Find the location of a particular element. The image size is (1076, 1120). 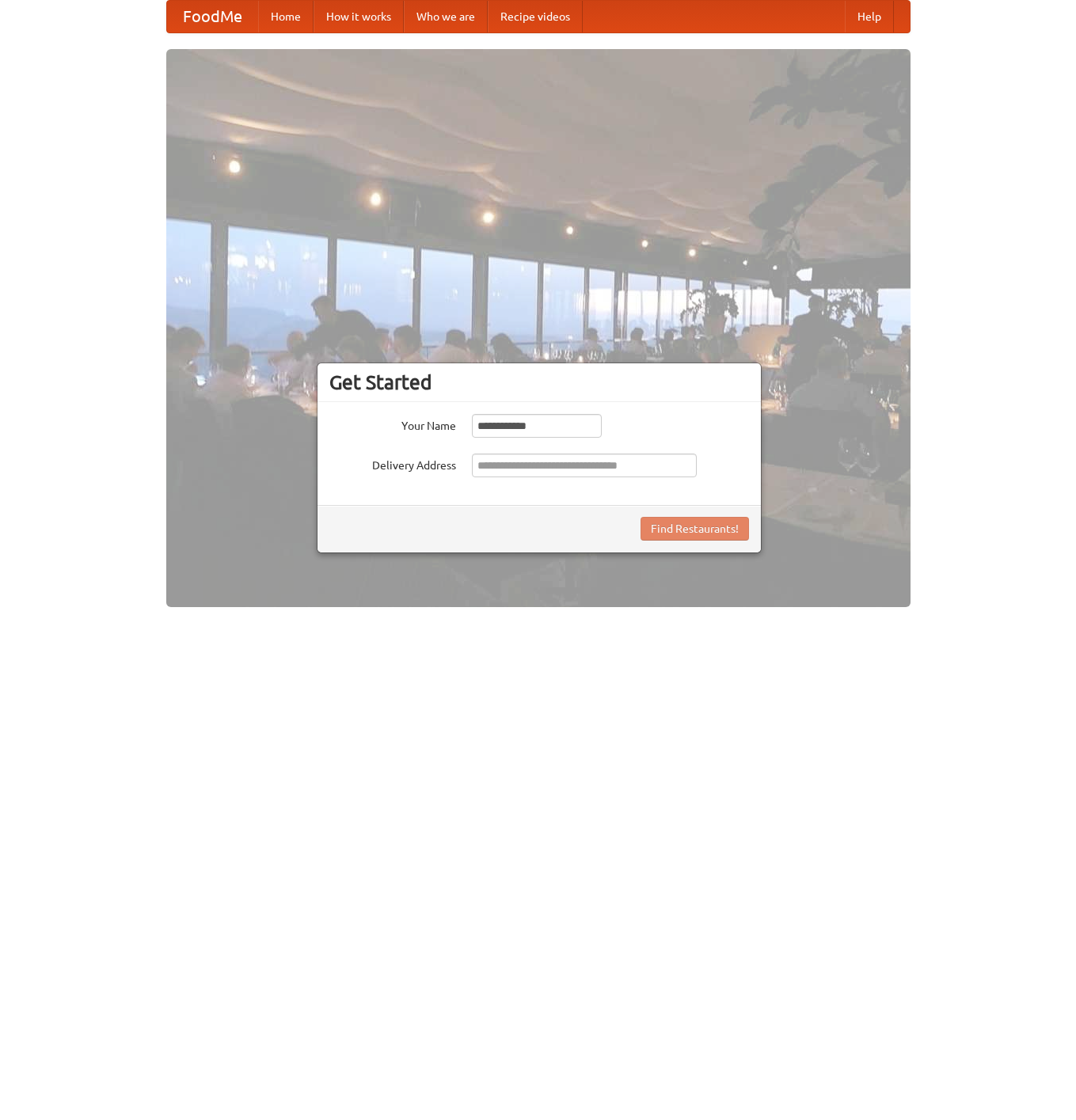

a: FoodMe is located at coordinates (212, 16).